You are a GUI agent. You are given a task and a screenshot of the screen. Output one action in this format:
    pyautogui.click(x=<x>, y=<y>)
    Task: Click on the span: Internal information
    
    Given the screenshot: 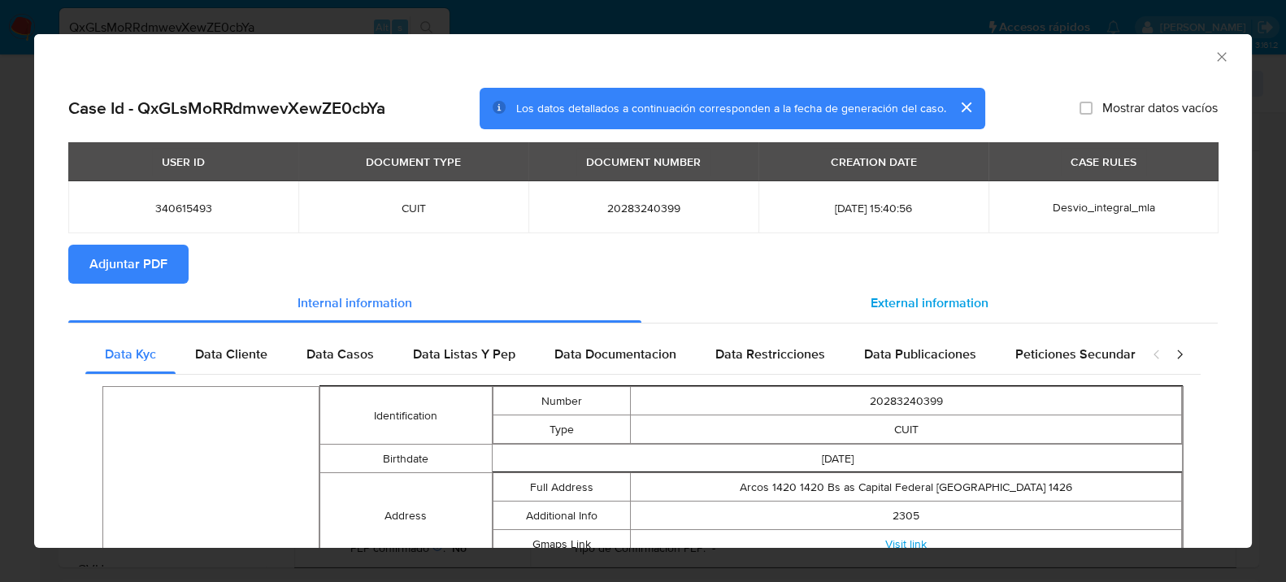 What is the action you would take?
    pyautogui.click(x=354, y=302)
    